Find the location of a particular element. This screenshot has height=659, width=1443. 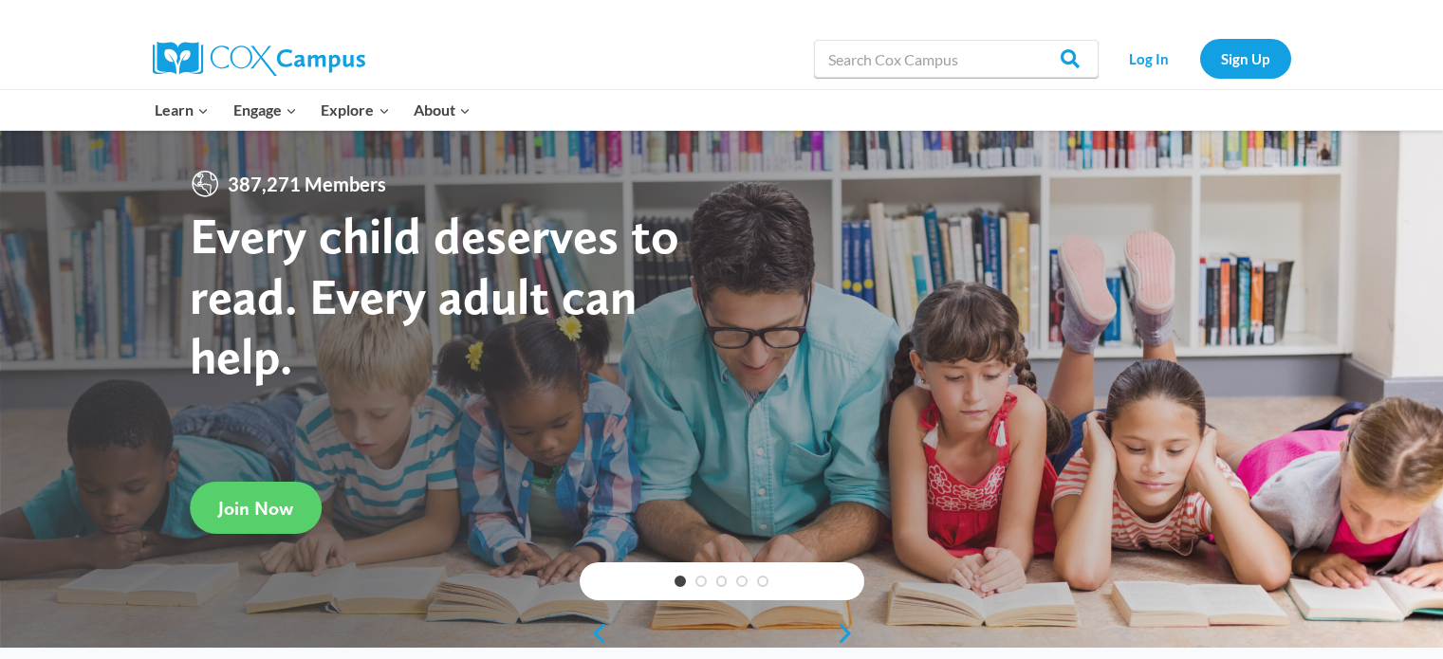

a: Log In is located at coordinates (1149, 58).